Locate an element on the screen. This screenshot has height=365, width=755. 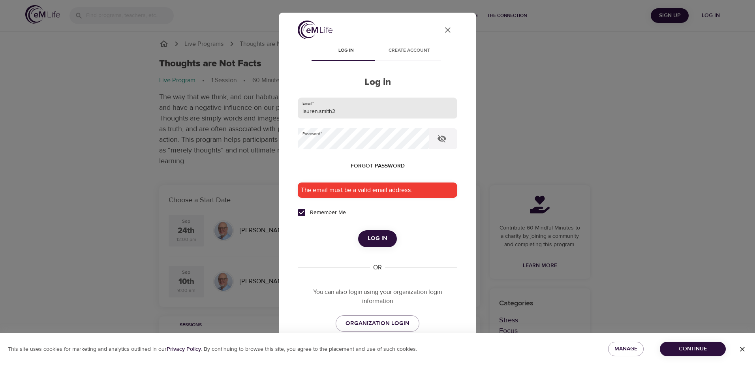
div: disabled tabs example is located at coordinates (377, 51).